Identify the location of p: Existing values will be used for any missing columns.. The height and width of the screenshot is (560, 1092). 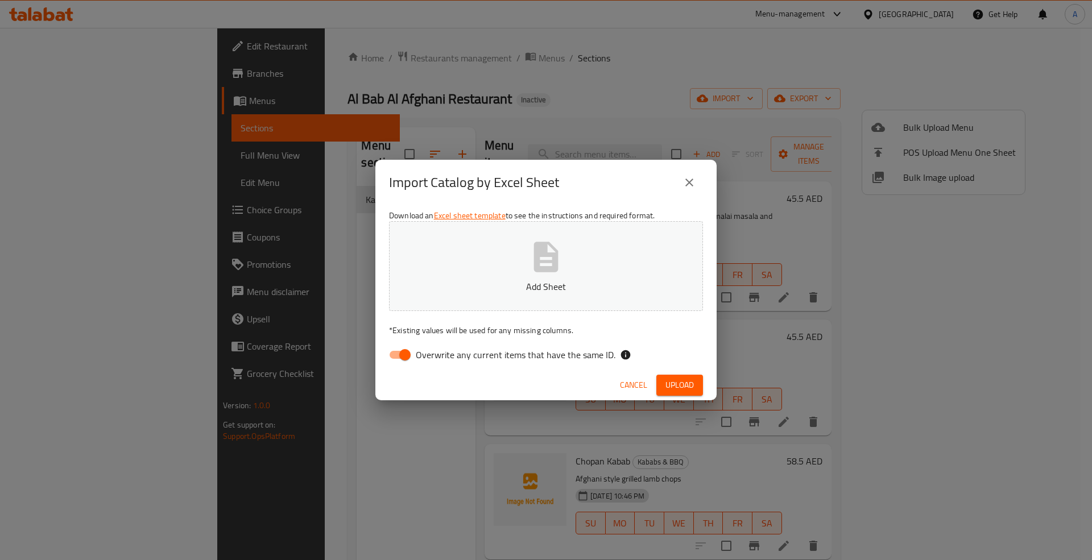
(546, 330).